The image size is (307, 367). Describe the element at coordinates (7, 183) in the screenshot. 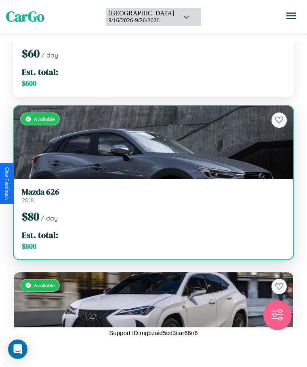

I see `div: Give Feedback` at that location.